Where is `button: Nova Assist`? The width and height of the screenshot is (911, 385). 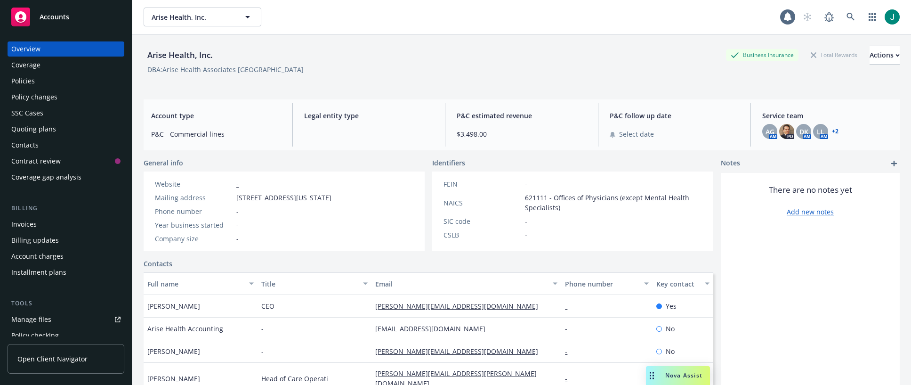
button: Nova Assist is located at coordinates (678, 375).